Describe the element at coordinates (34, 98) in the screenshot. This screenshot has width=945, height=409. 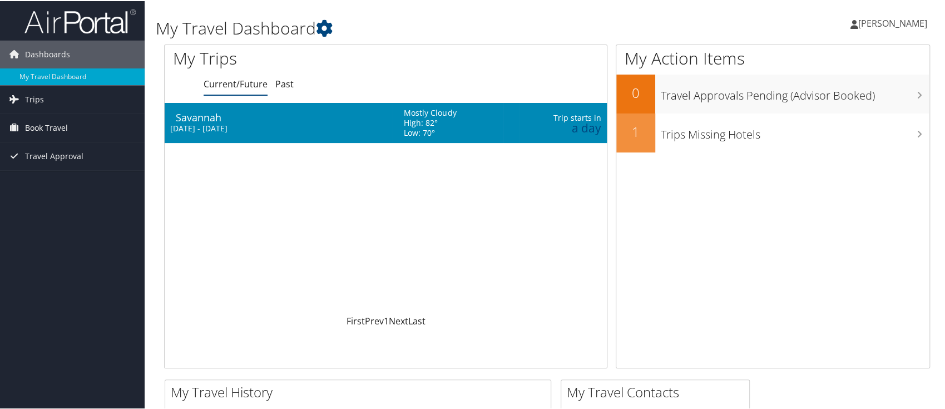
I see `span: Trips` at that location.